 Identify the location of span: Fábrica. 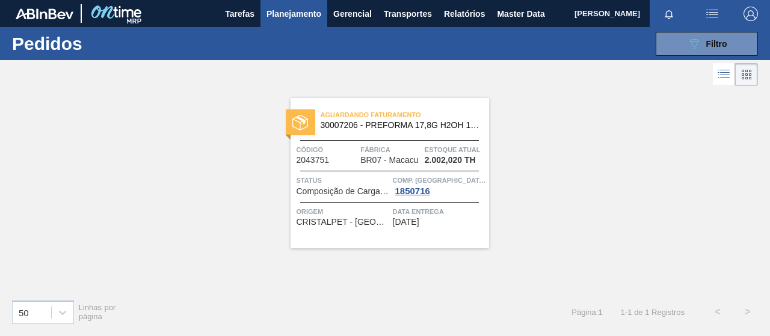
(391, 150).